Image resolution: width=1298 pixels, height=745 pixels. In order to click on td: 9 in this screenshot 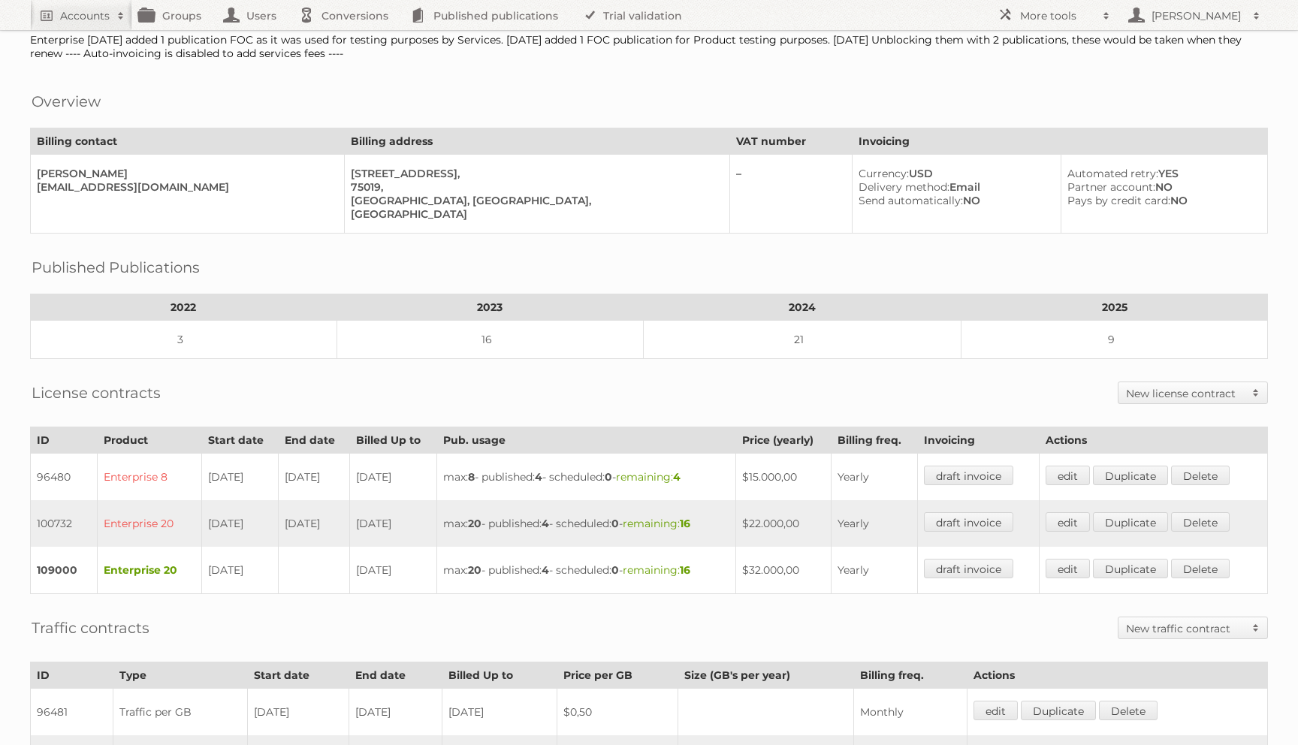, I will do `click(1115, 340)`.